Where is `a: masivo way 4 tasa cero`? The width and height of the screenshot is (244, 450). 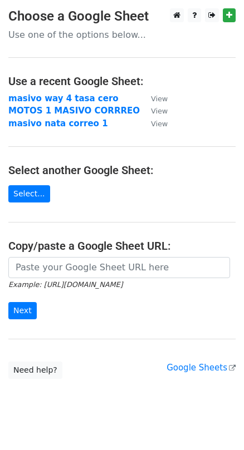 a: masivo way 4 tasa cero is located at coordinates (63, 98).